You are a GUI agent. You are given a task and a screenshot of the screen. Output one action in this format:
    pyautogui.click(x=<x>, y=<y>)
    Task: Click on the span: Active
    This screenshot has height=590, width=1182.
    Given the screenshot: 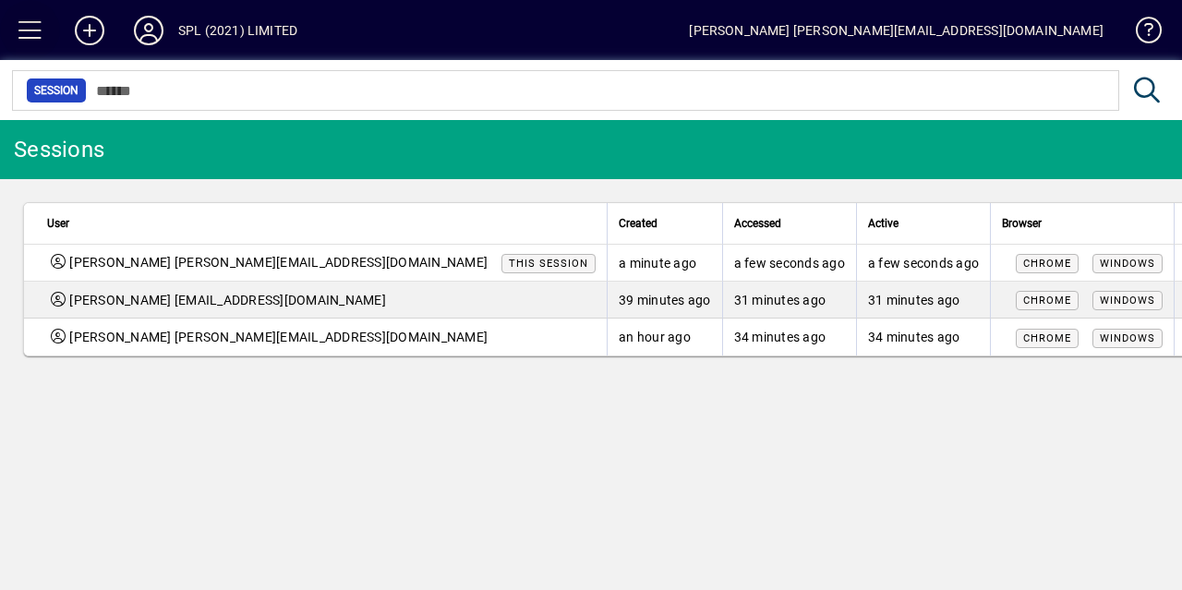 What is the action you would take?
    pyautogui.click(x=883, y=223)
    